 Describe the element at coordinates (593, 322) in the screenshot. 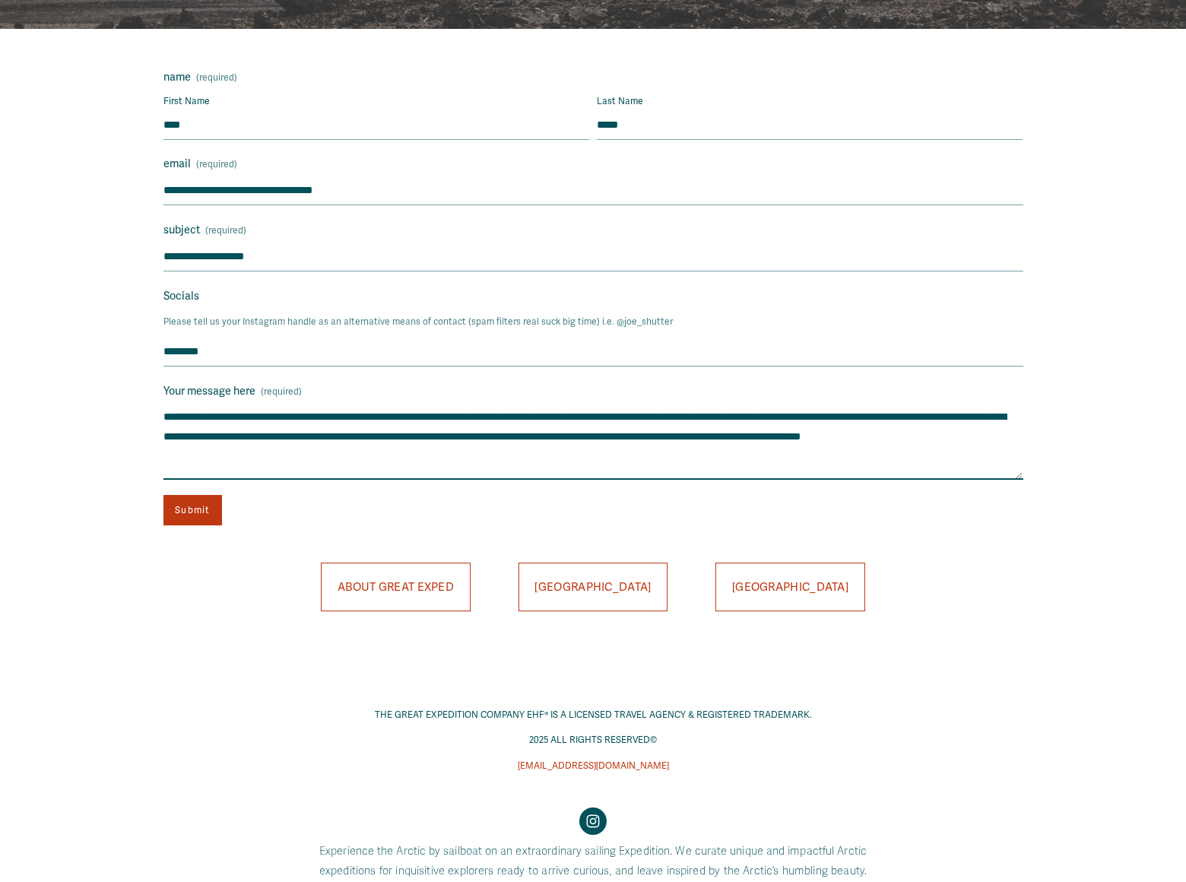

I see `p: Please tell us your Instagram handle as an alternative means of contact (spam filters real suck b...` at that location.